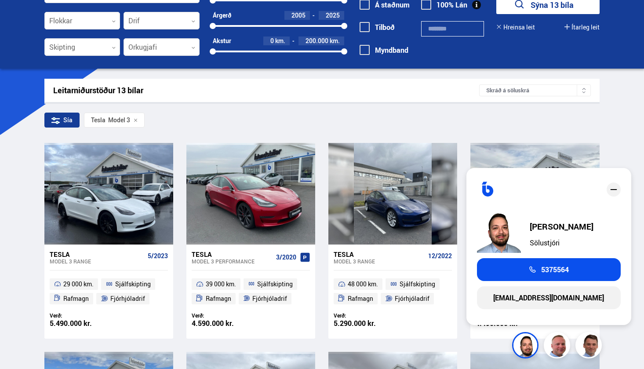  I want to click on div: Akstur, so click(222, 41).